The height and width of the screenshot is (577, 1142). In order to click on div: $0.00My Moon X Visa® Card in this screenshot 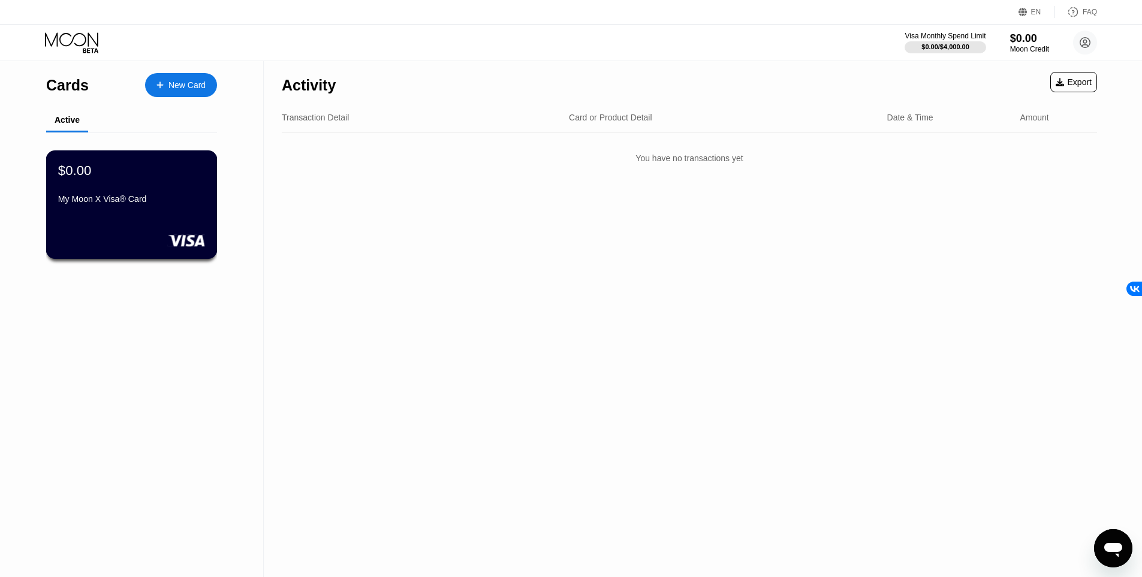, I will do `click(131, 204)`.